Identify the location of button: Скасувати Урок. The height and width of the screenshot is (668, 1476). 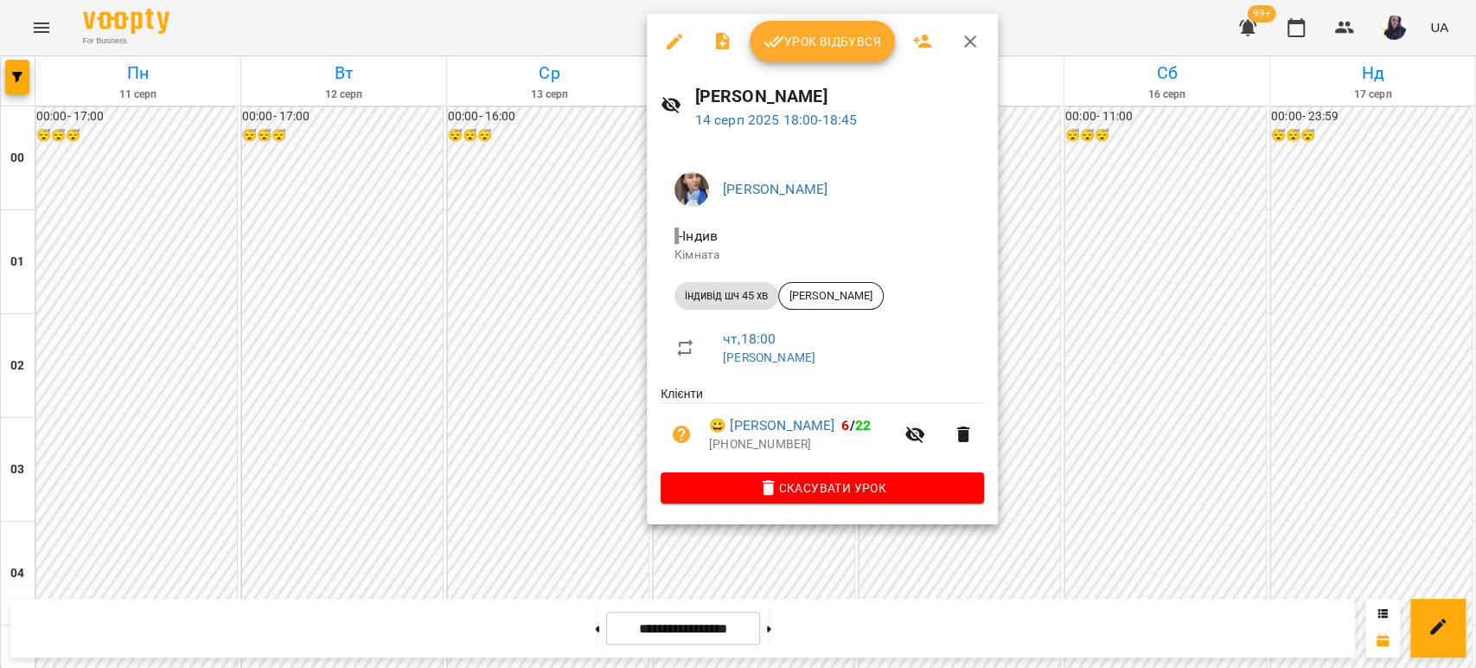
(822, 488).